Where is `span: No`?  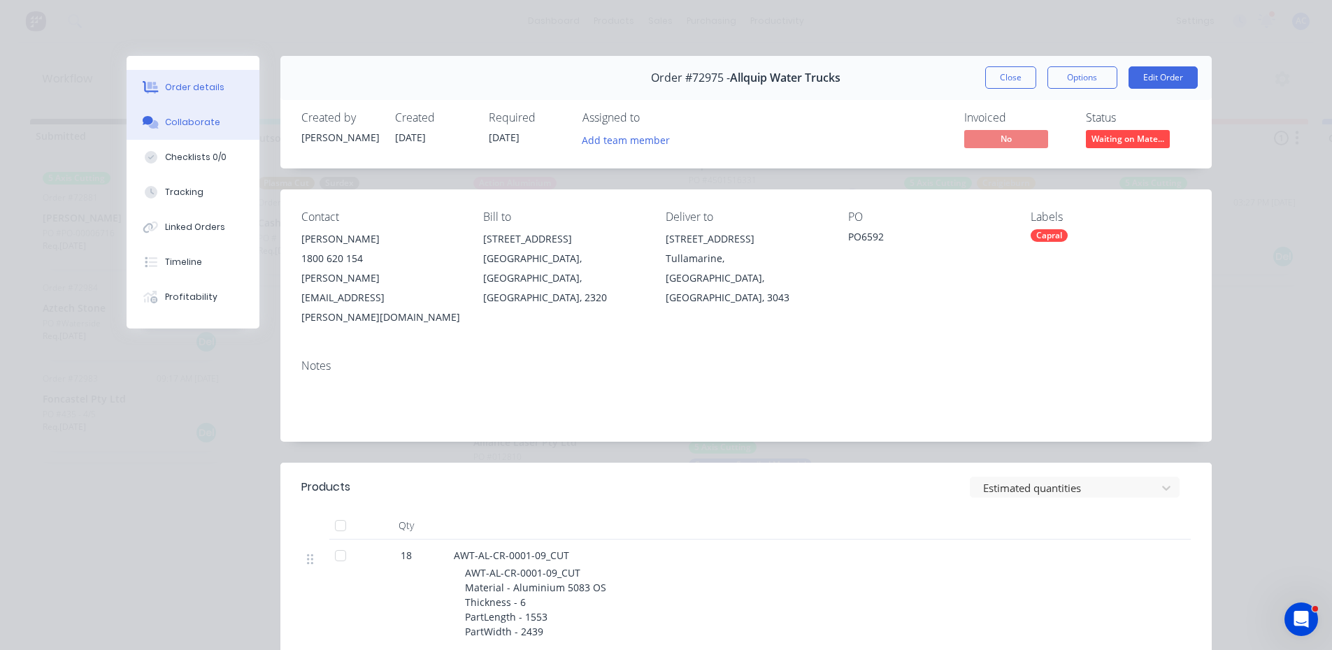 span: No is located at coordinates (1006, 138).